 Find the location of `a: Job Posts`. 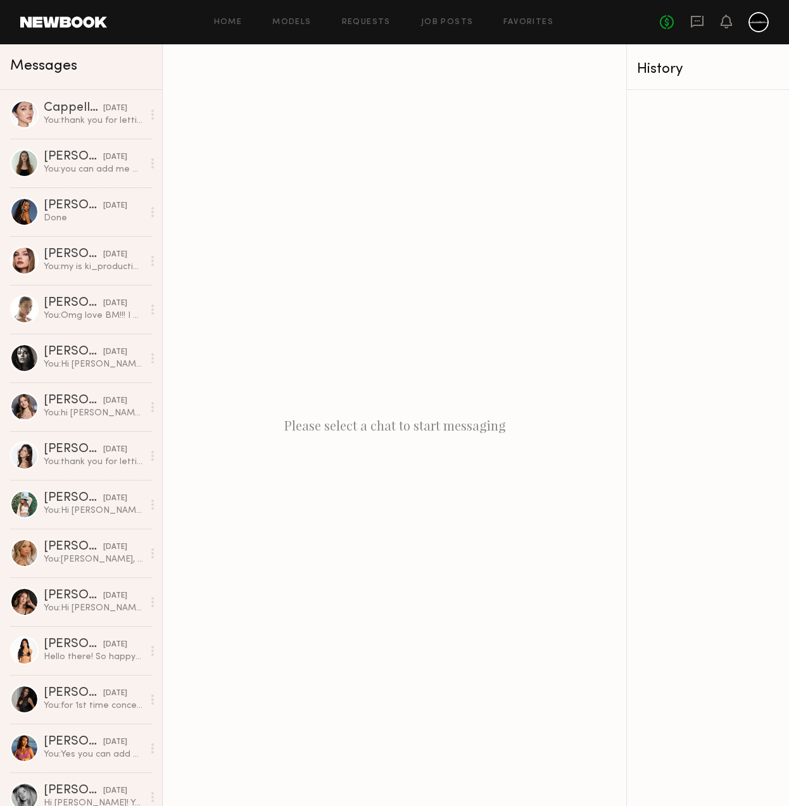

a: Job Posts is located at coordinates (447, 22).